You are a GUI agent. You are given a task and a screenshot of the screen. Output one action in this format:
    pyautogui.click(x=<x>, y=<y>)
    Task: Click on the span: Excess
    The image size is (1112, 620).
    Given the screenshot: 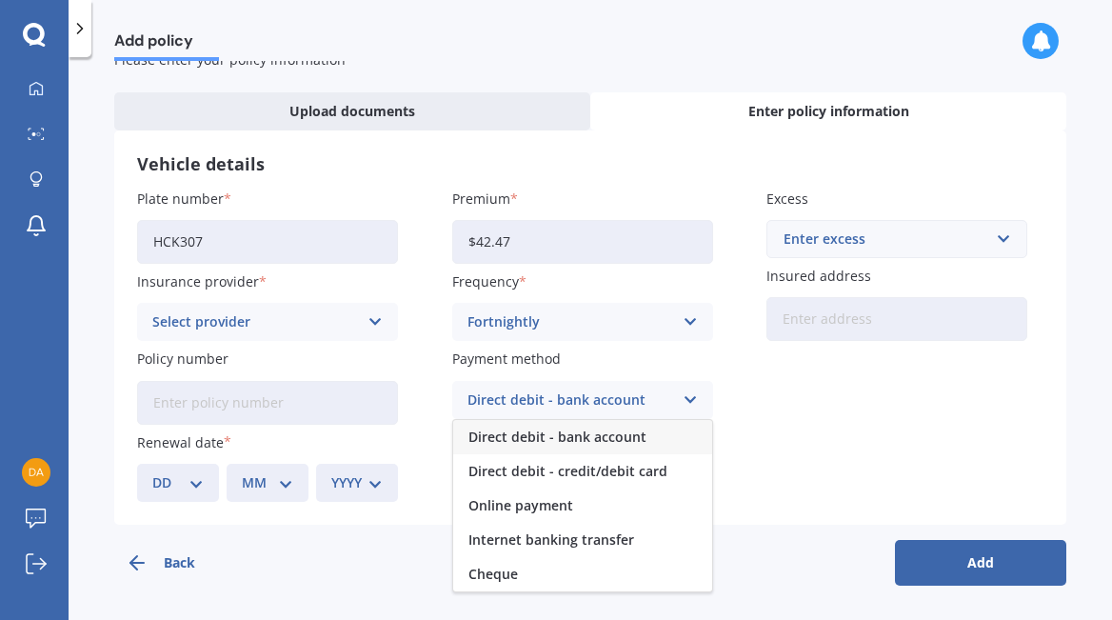 What is the action you would take?
    pyautogui.click(x=788, y=198)
    